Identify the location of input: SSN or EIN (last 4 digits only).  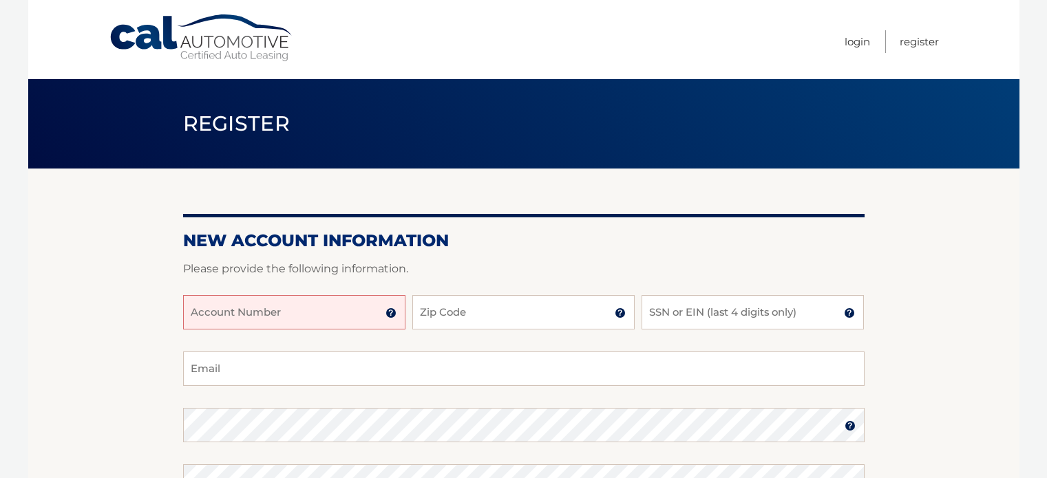
(752, 312).